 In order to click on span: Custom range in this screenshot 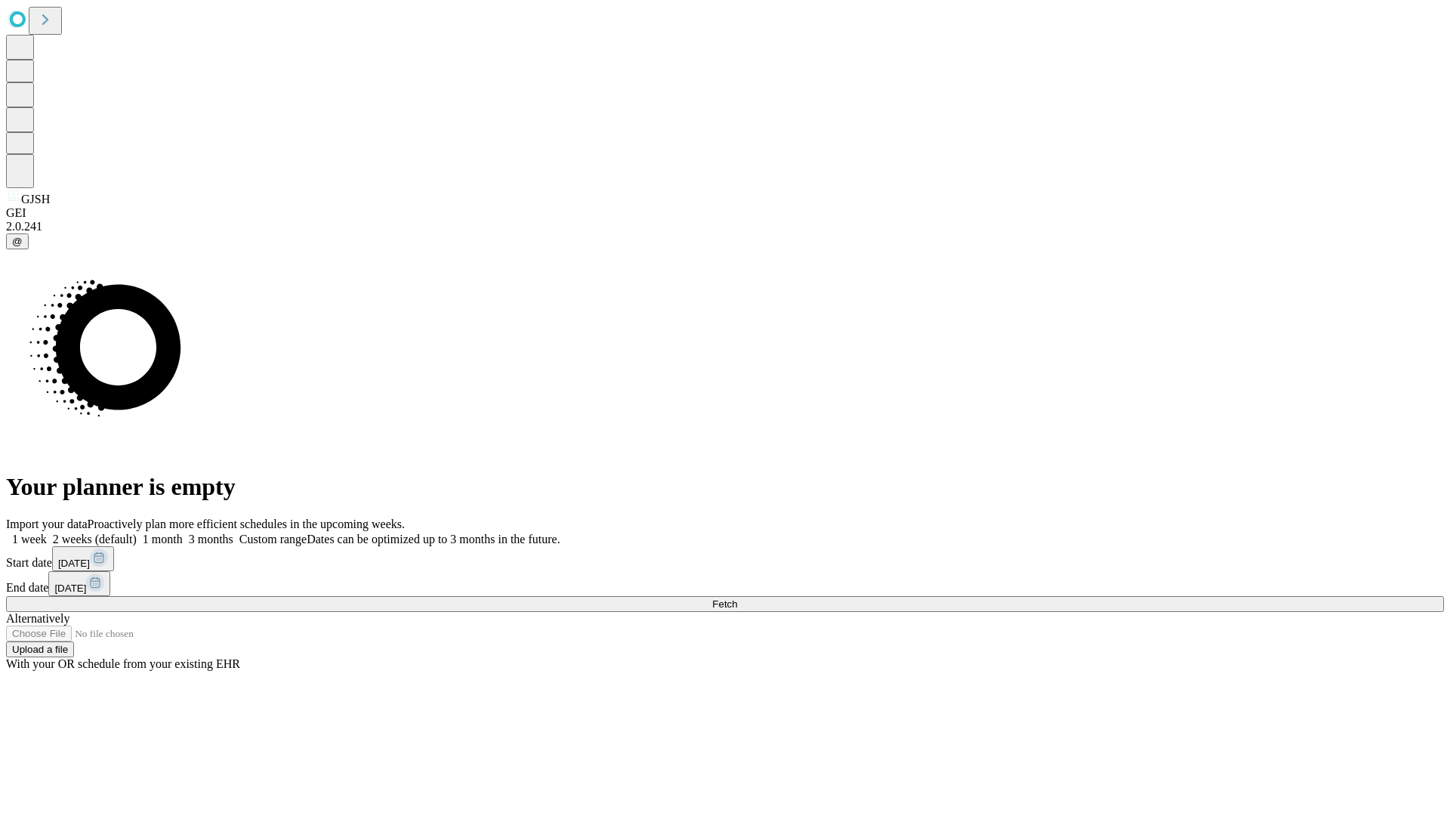, I will do `click(273, 538)`.